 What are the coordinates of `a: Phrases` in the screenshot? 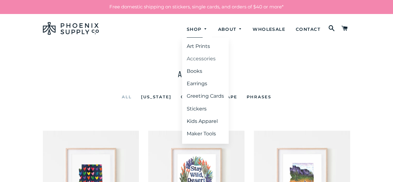 It's located at (259, 97).